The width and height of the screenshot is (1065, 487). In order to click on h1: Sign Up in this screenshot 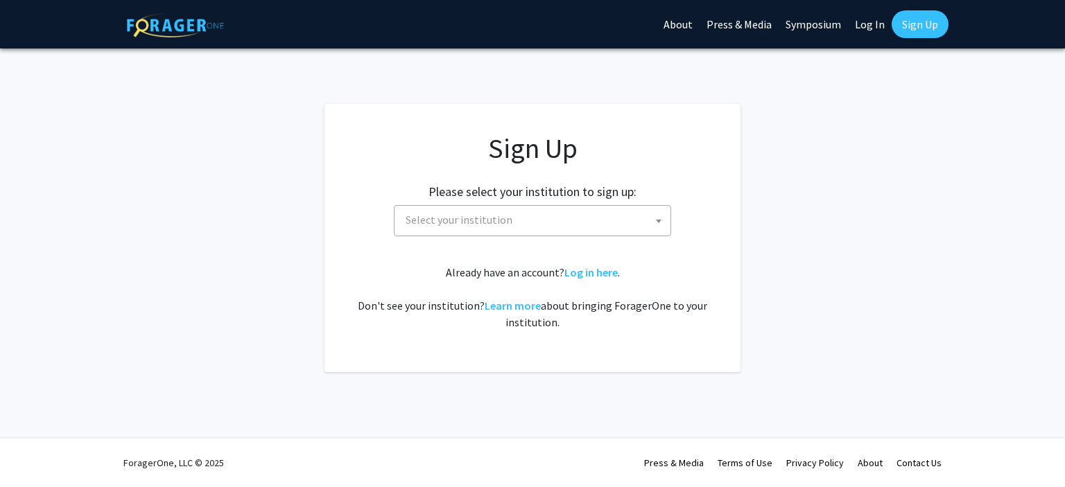, I will do `click(532, 148)`.